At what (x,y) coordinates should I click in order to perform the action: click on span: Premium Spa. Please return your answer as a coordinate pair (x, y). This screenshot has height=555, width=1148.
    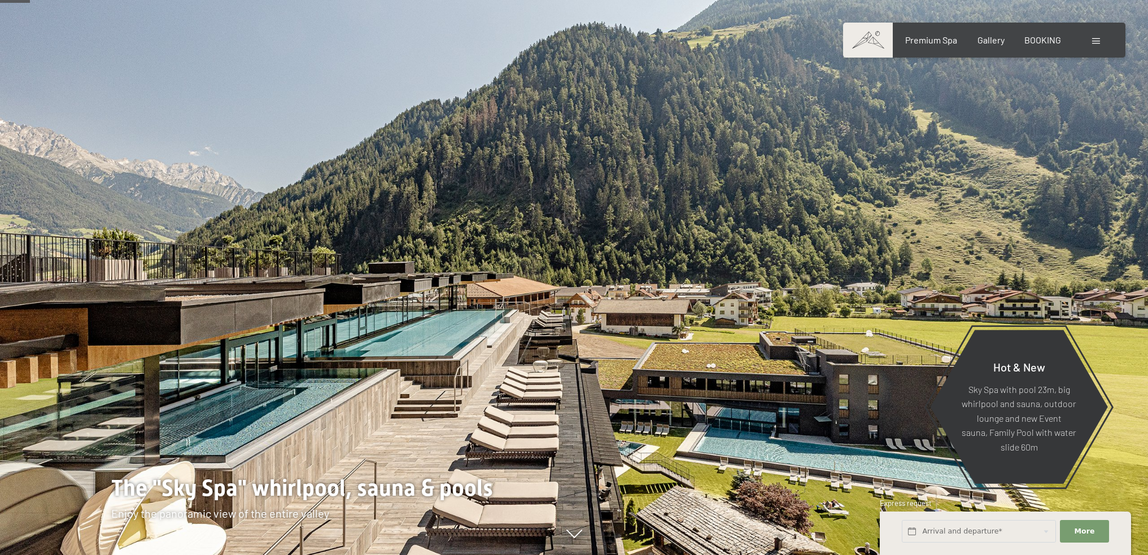
    Looking at the image, I should click on (931, 40).